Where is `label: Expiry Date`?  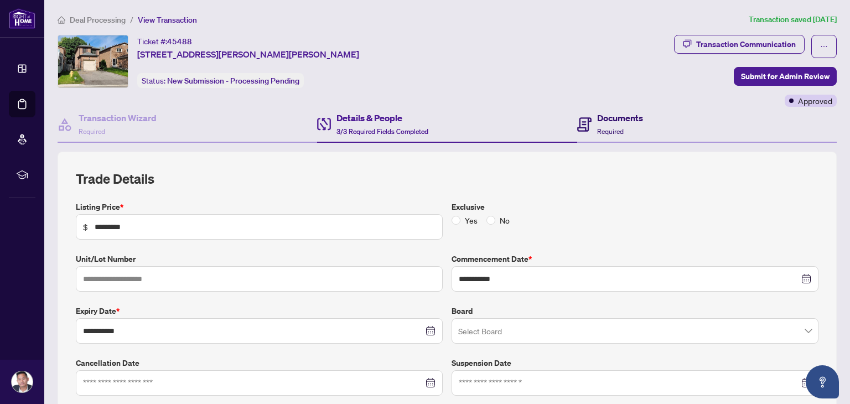
label: Expiry Date is located at coordinates (259, 311).